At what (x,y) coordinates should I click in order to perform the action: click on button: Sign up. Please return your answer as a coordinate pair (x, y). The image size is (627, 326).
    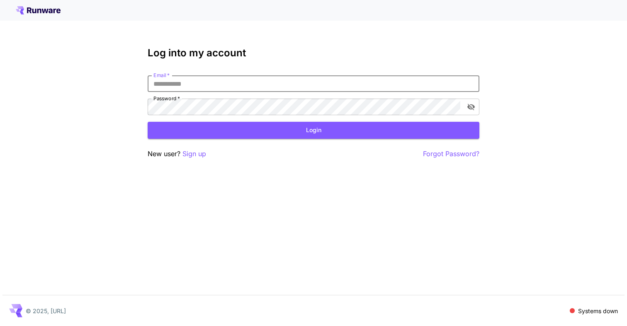
    Looking at the image, I should click on (194, 154).